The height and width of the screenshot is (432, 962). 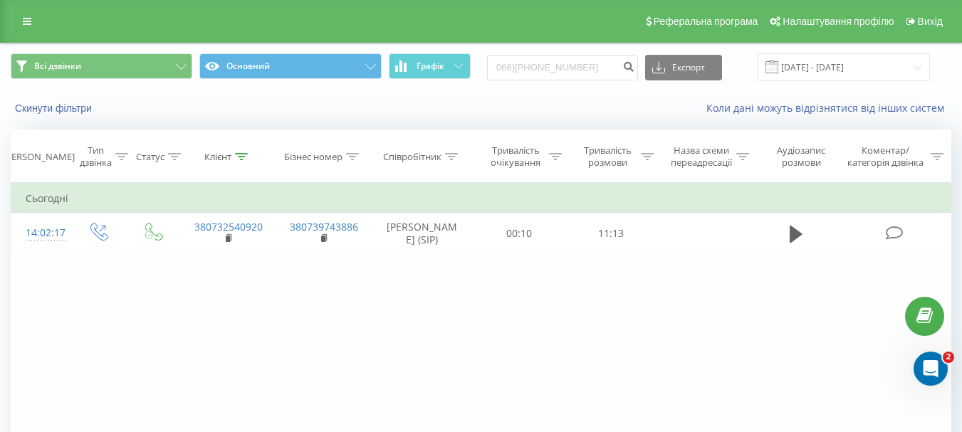 I want to click on div: Статус, so click(x=150, y=157).